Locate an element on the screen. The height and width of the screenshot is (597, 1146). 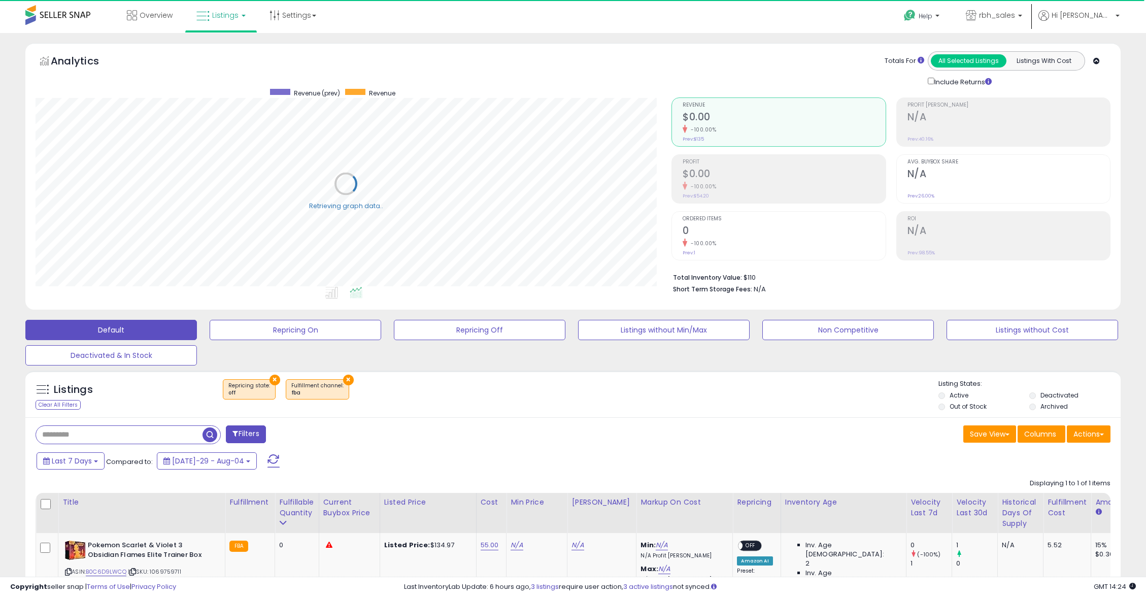
div: Historical Days Of Supply is located at coordinates (1020, 513).